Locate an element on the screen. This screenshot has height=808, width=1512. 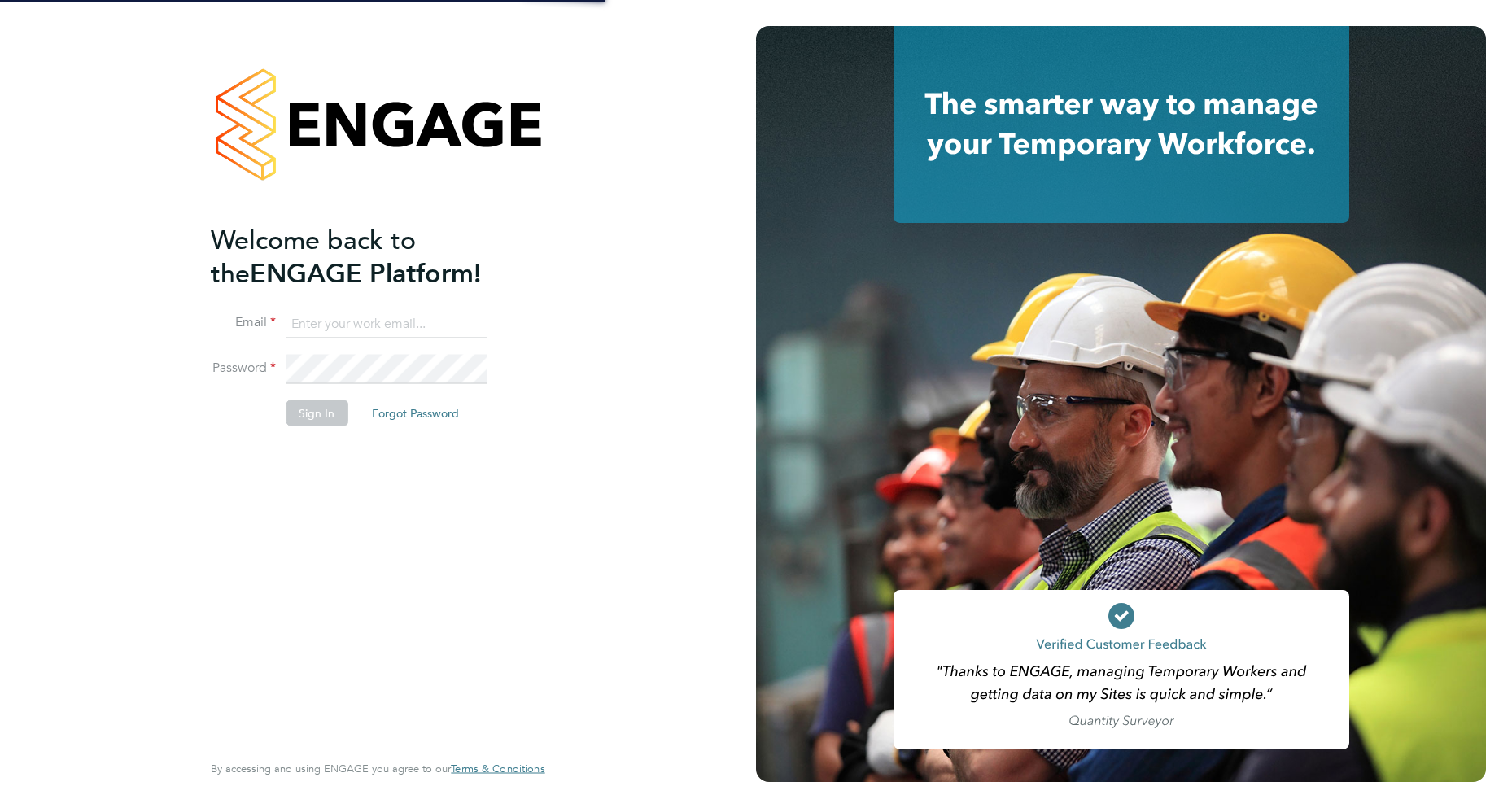
span: By accessing and using ENGAGE you agree to our is located at coordinates (378, 768).